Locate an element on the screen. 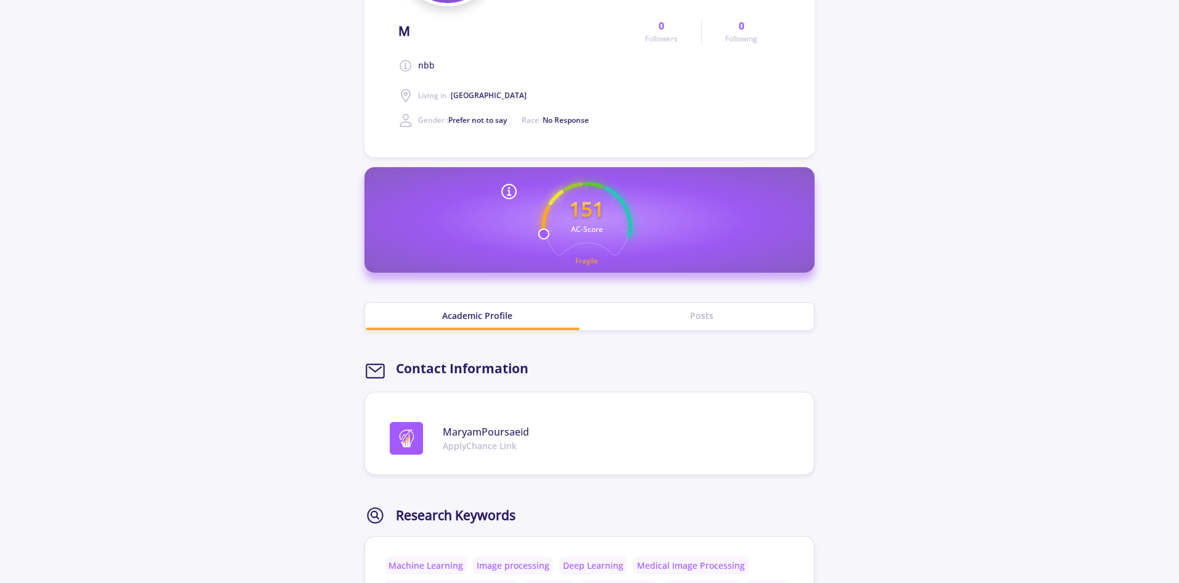 The height and width of the screenshot is (583, 1179). span: ApplyChance Link is located at coordinates (486, 445).